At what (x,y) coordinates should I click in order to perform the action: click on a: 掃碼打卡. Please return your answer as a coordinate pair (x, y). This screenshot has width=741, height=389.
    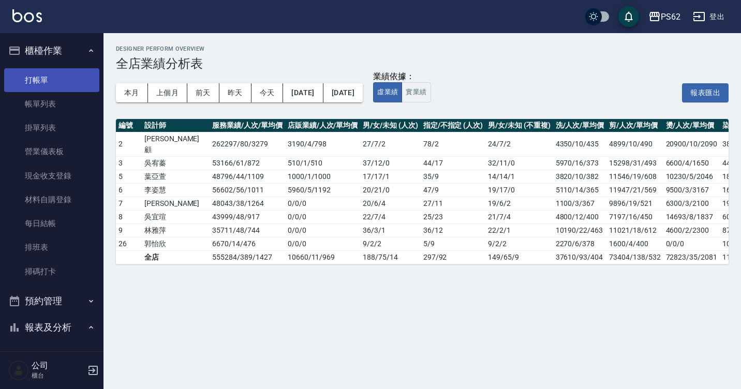
    Looking at the image, I should click on (52, 272).